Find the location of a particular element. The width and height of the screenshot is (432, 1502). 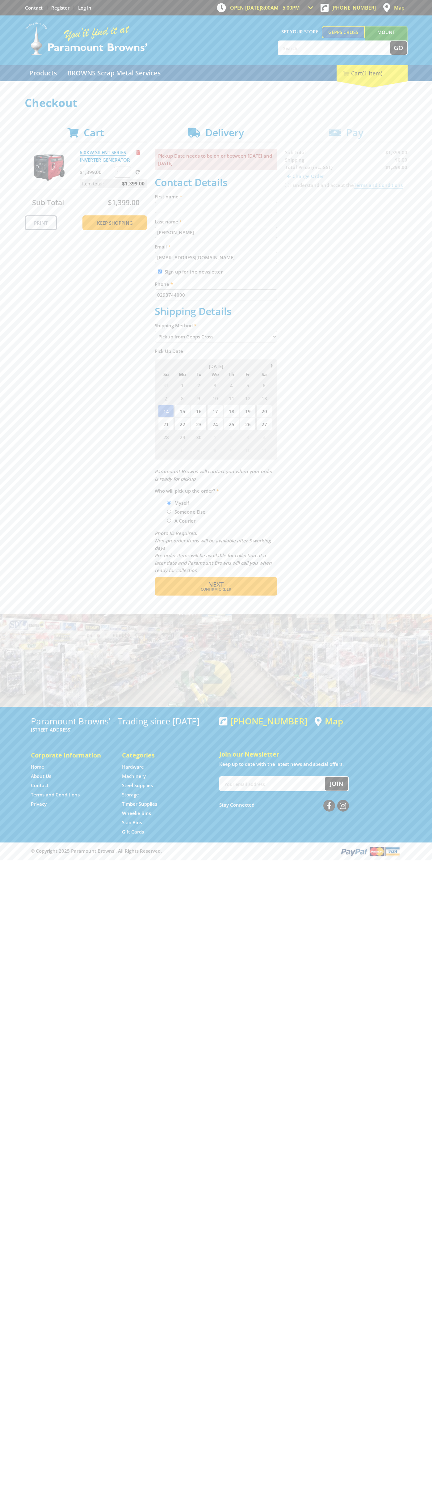

a: 6.0KW SILENT SERIES INVERTER GENERATOR is located at coordinates (105, 156).